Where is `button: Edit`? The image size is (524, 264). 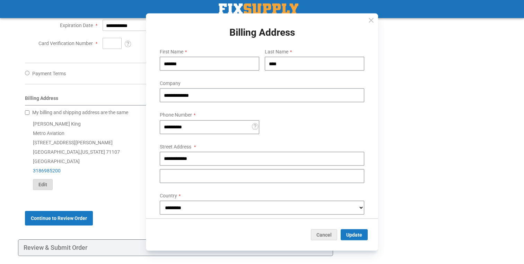
button: Edit is located at coordinates (43, 184).